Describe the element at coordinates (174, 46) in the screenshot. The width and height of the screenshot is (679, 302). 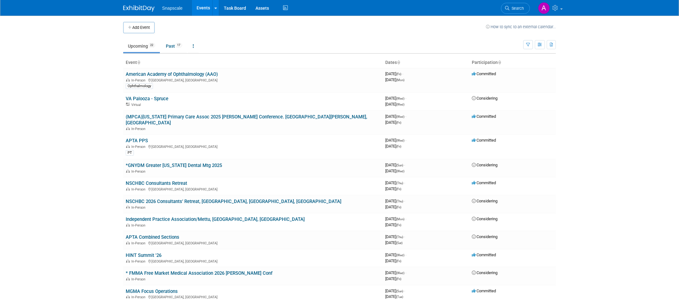
I see `a: Past17` at that location.